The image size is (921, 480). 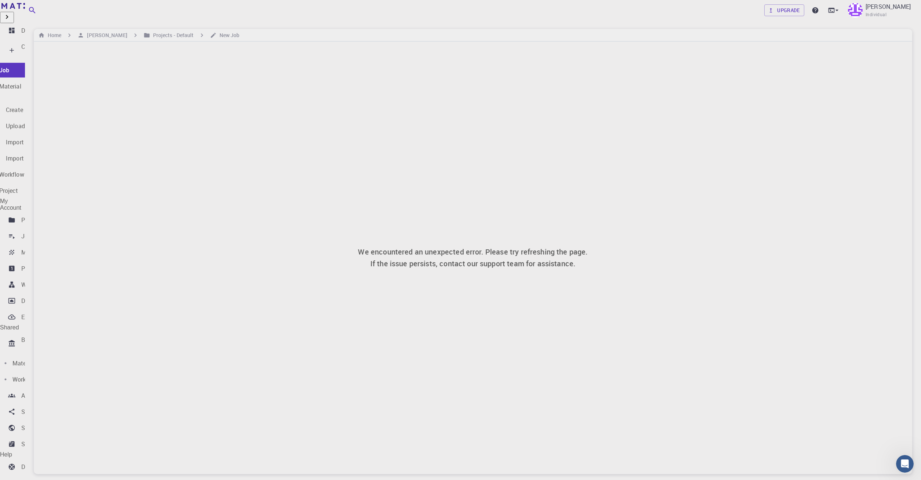 I want to click on p: Shared with me, so click(x=42, y=411).